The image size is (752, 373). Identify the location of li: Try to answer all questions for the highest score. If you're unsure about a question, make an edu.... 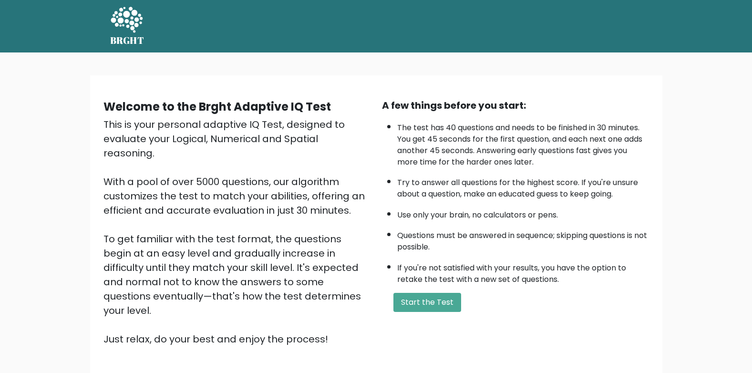
(523, 186).